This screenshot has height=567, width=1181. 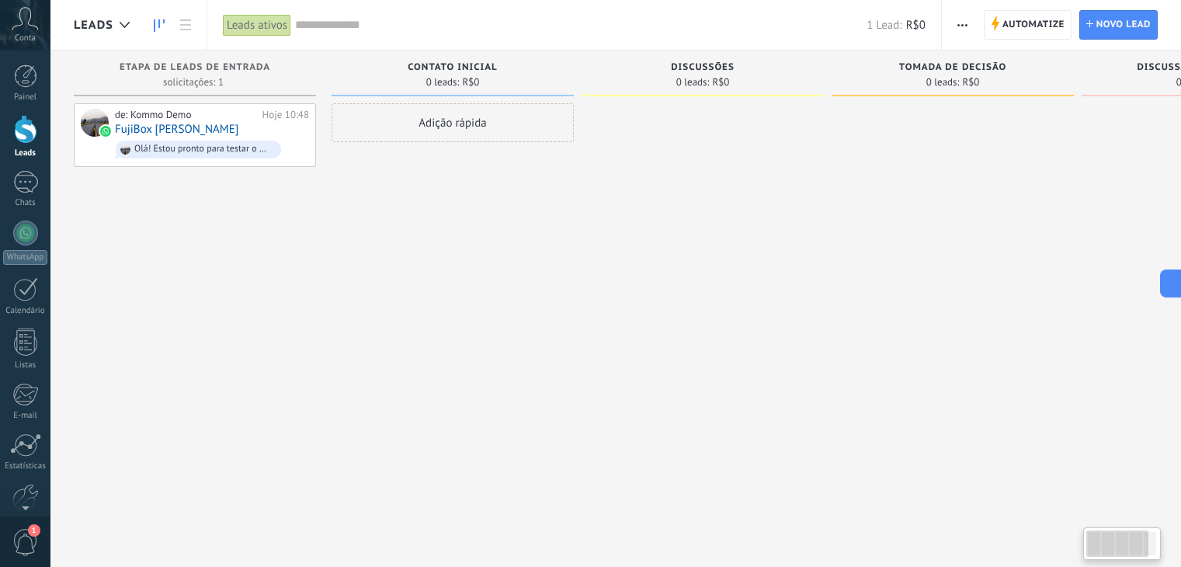 What do you see at coordinates (25, 38) in the screenshot?
I see `span: Conta` at bounding box center [25, 38].